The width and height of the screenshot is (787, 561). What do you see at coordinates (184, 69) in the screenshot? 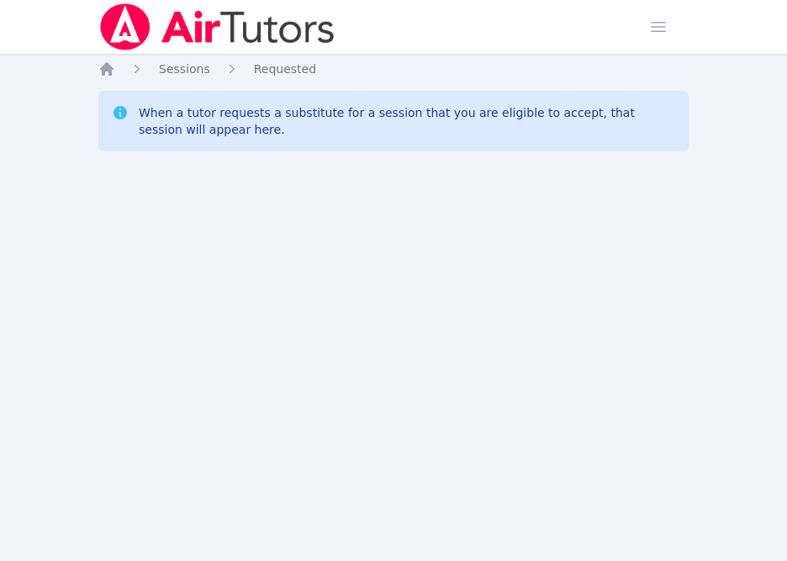
I see `a: Sessions` at bounding box center [184, 69].